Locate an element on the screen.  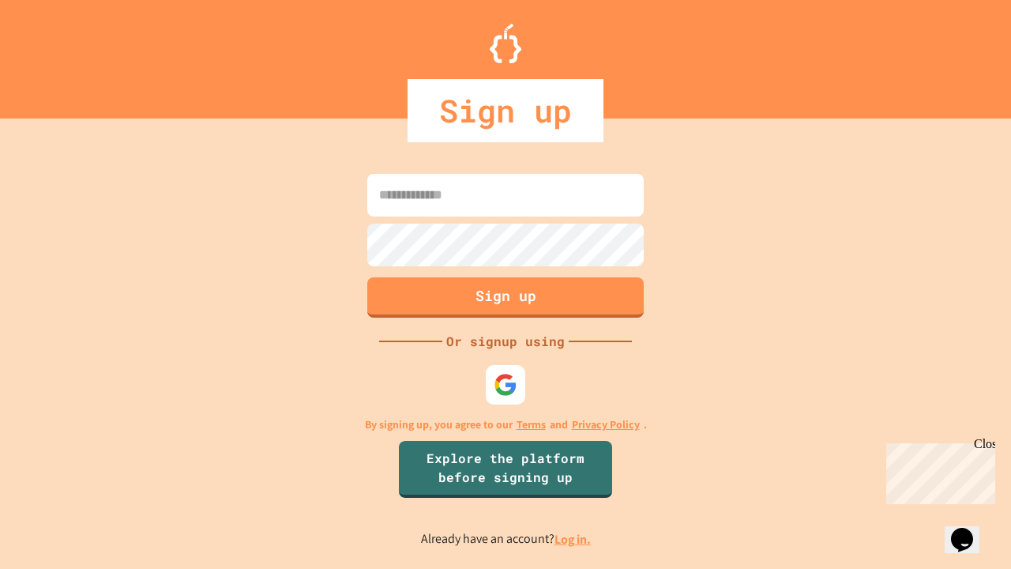
p: By signing up, you agree to our and . is located at coordinates (505, 424).